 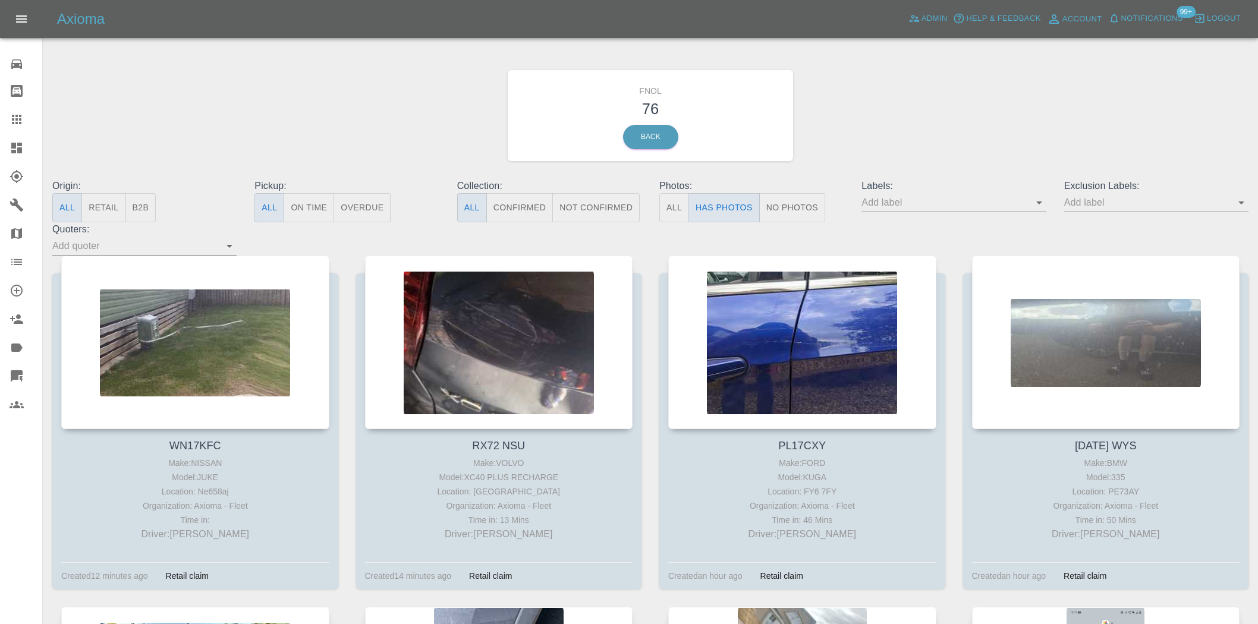 What do you see at coordinates (596, 208) in the screenshot?
I see `button: Not Confirmed` at bounding box center [596, 208].